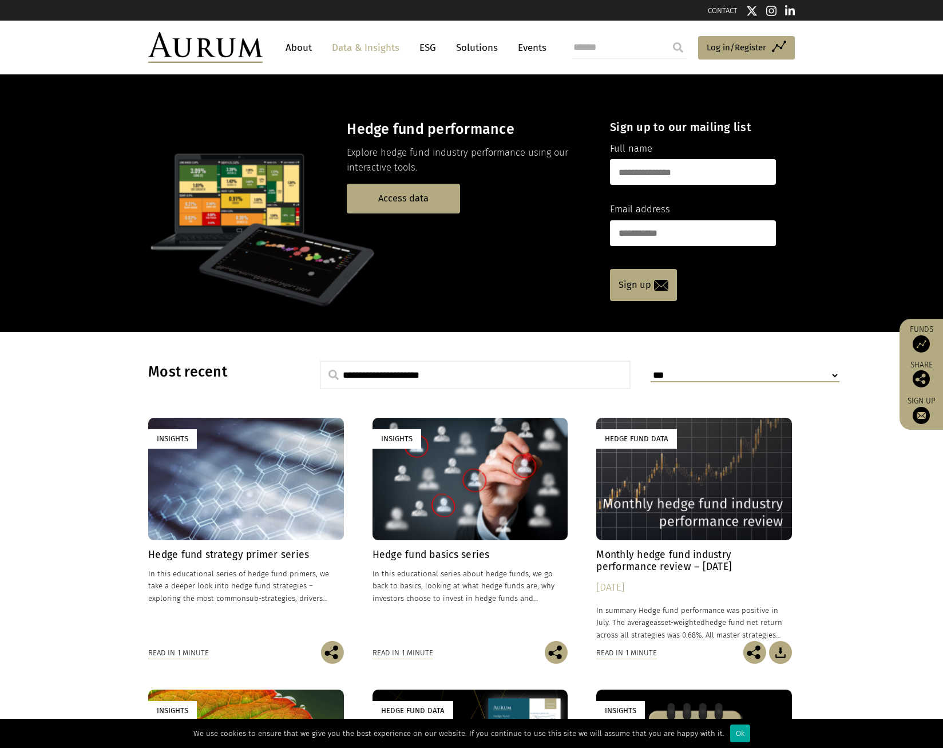 This screenshot has width=943, height=748. Describe the element at coordinates (366, 48) in the screenshot. I see `a: Data & Insights` at that location.